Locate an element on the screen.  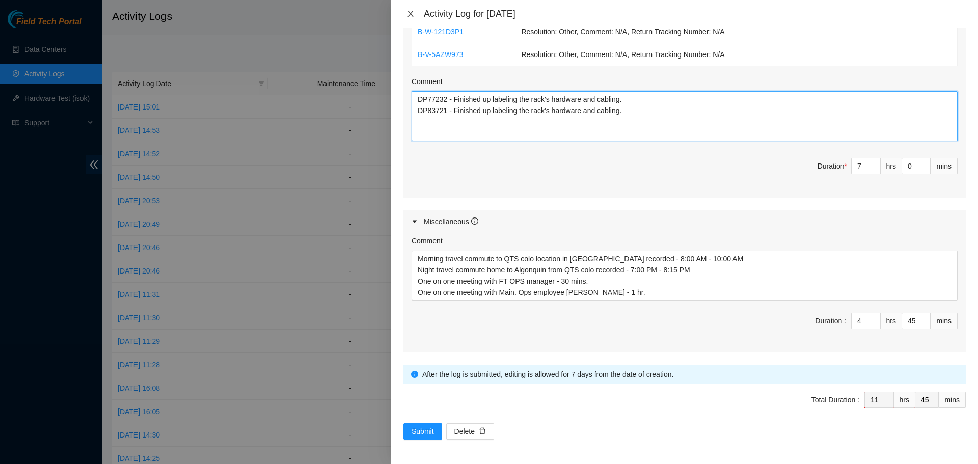
div: Duration : is located at coordinates (830, 321).